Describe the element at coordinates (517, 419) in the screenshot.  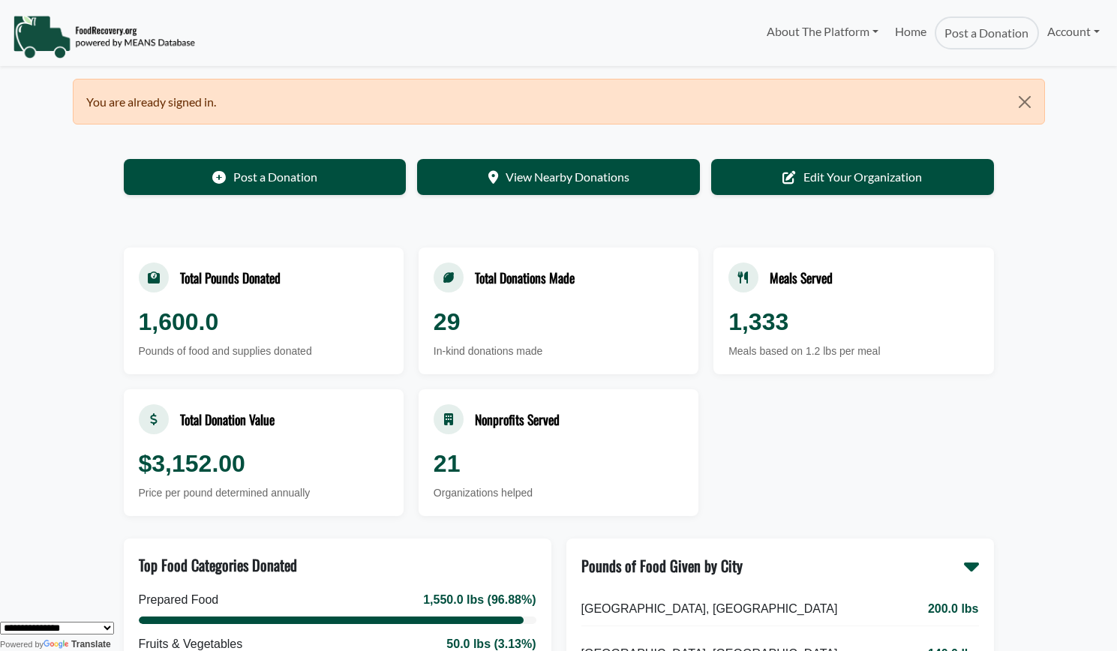
I see `div: Nonprofits Served` at that location.